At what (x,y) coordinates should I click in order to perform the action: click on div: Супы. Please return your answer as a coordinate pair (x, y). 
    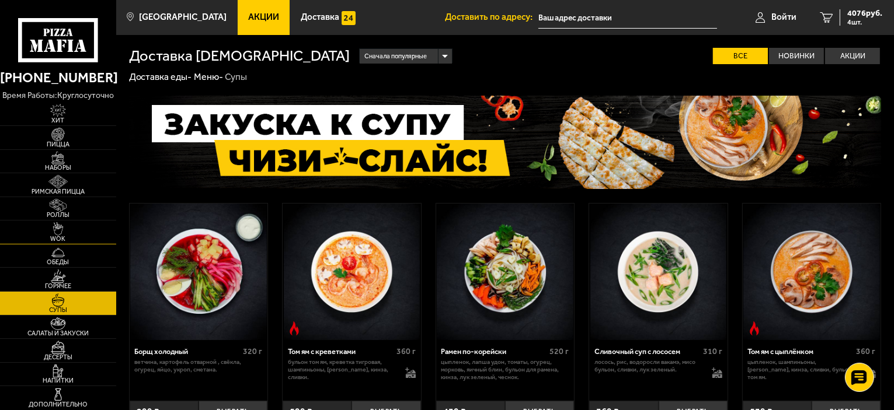
    Looking at the image, I should click on (236, 77).